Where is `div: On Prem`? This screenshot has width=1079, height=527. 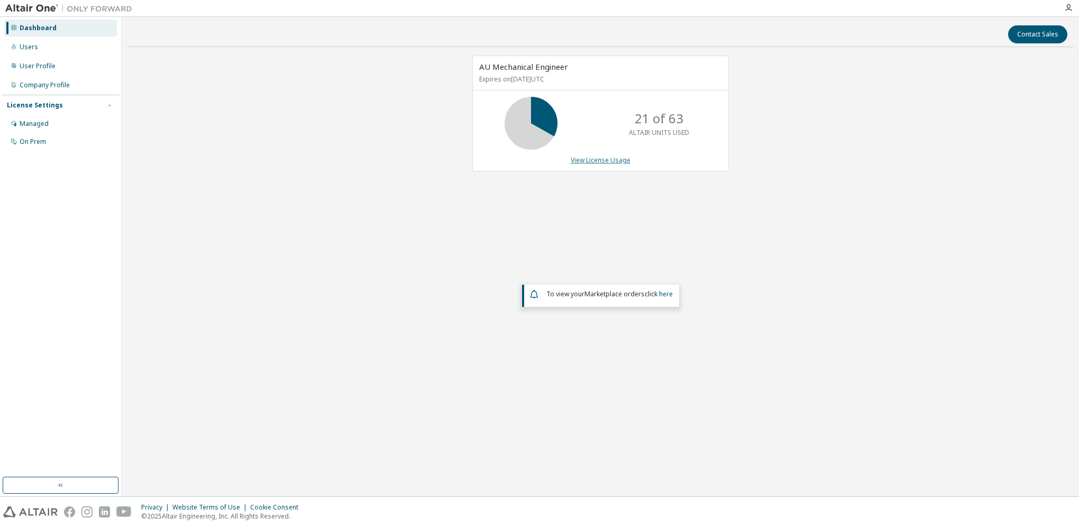
div: On Prem is located at coordinates (33, 142).